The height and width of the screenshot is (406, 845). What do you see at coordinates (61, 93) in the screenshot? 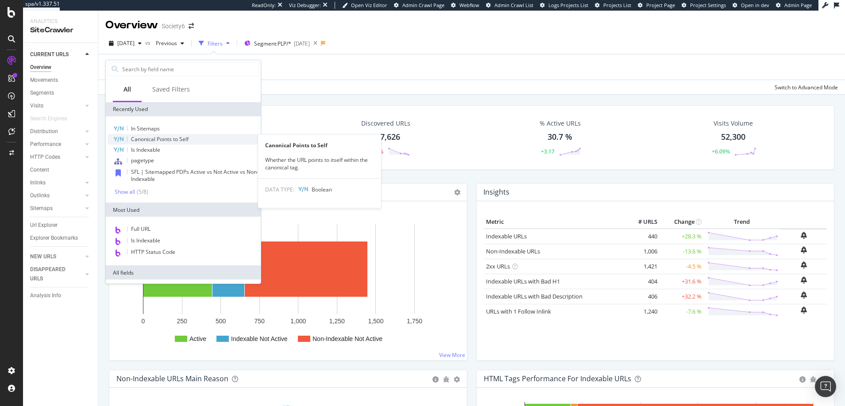
I see `a: Segments` at bounding box center [61, 93].